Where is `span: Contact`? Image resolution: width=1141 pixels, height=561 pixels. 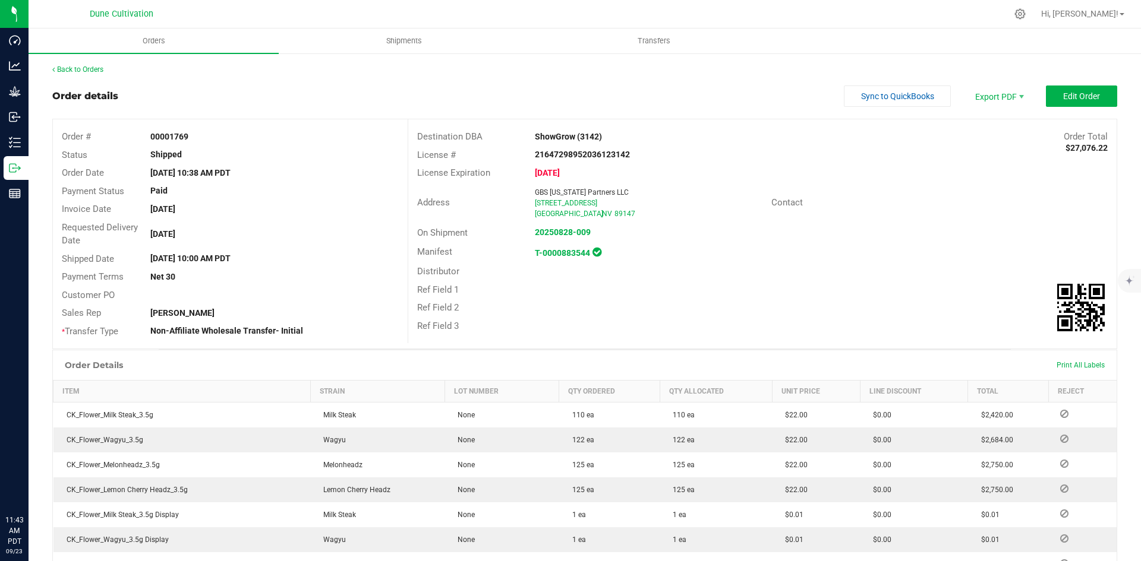 span: Contact is located at coordinates (787, 203).